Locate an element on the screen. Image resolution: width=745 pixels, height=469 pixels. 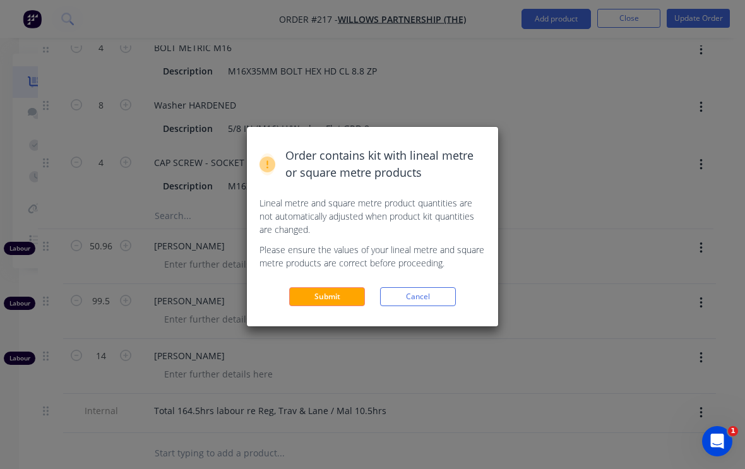
button: Cancel is located at coordinates (418, 297).